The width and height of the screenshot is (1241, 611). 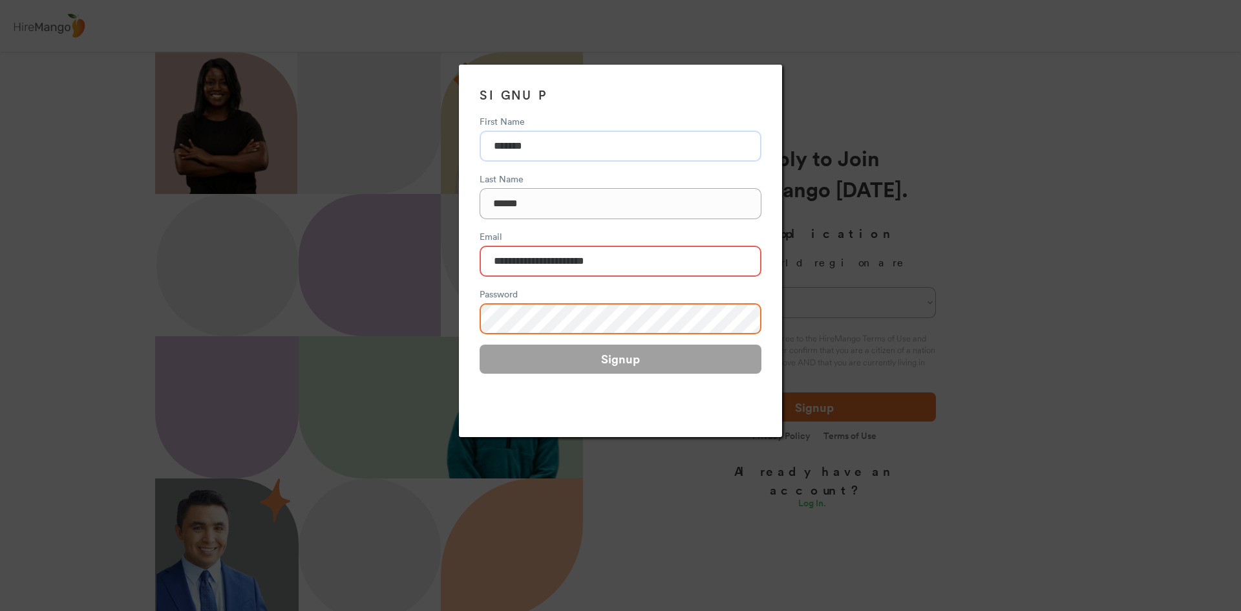 What do you see at coordinates (620, 94) in the screenshot?
I see `h3: SIGNUP` at bounding box center [620, 94].